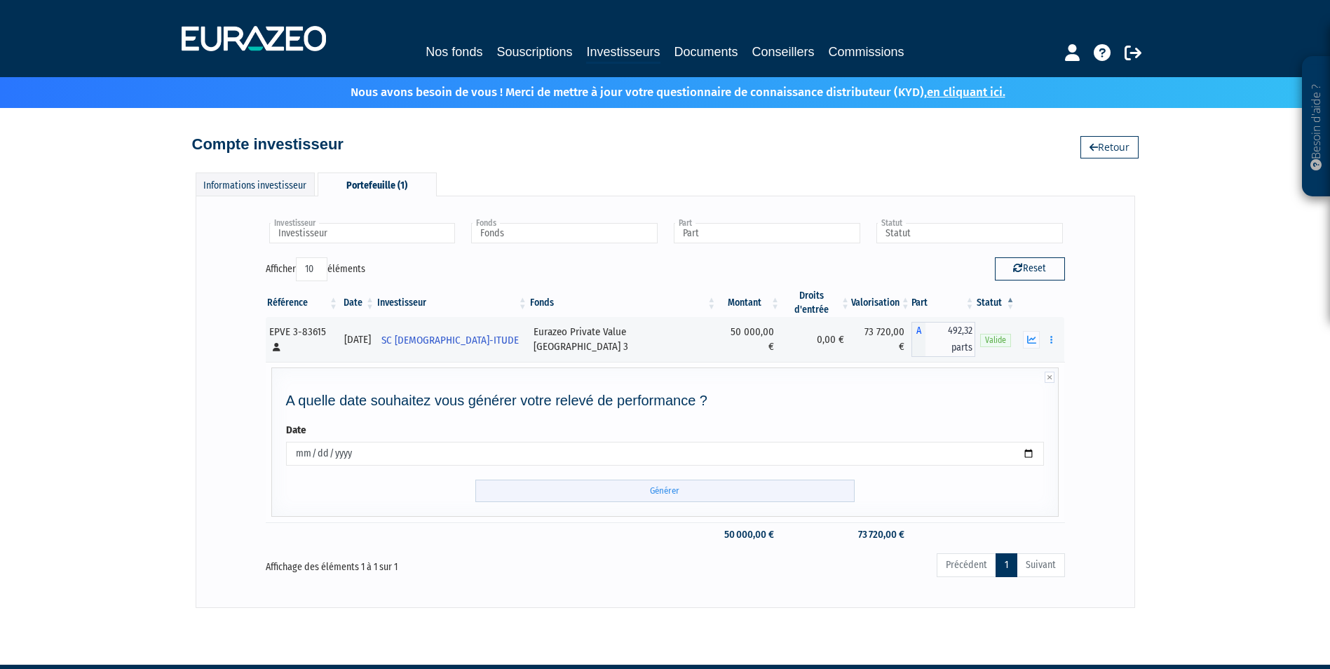 The height and width of the screenshot is (669, 1330). Describe the element at coordinates (881, 303) in the screenshot. I see `th: Valorisation: activer pour trier la colonne par ordre croissant` at that location.